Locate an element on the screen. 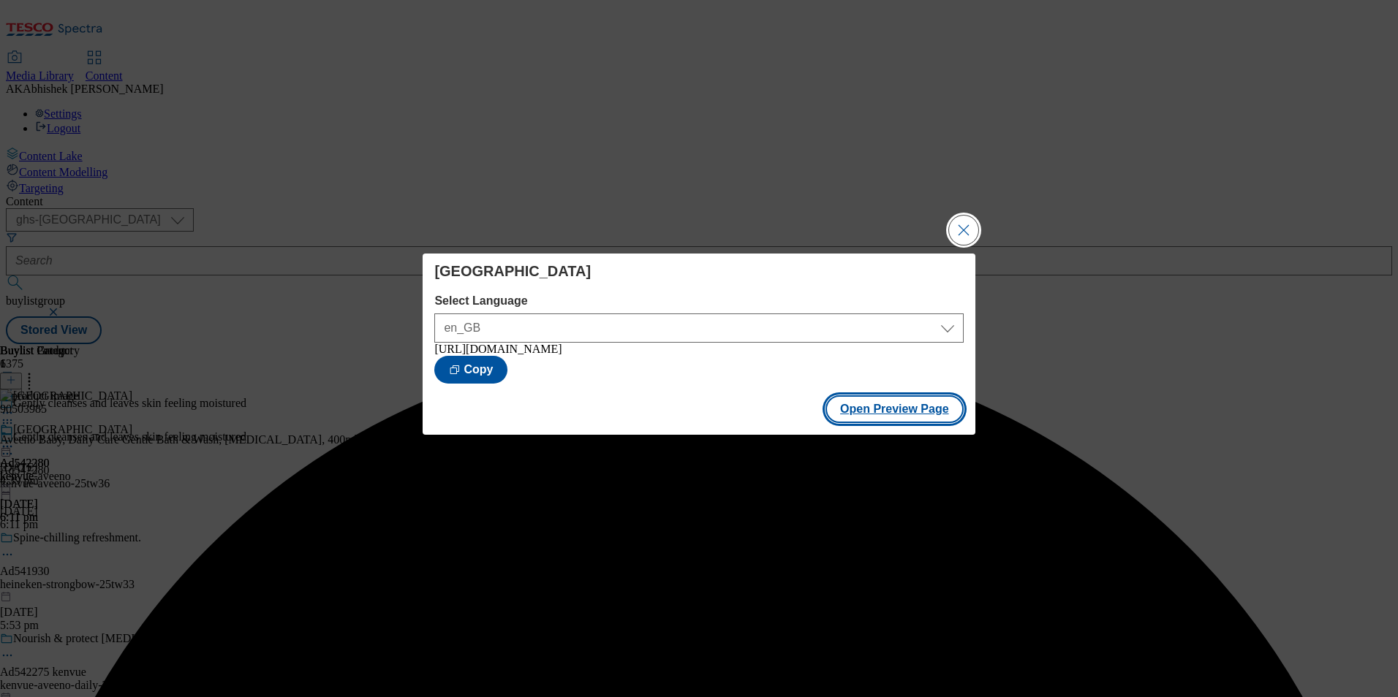  button: Close Modal is located at coordinates (964, 230).